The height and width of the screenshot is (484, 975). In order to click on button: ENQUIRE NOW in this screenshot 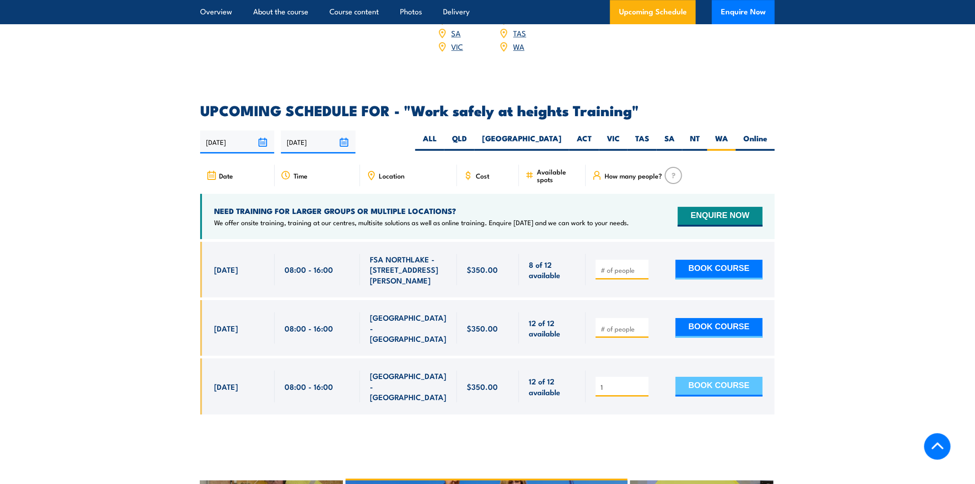, I will do `click(720, 217)`.